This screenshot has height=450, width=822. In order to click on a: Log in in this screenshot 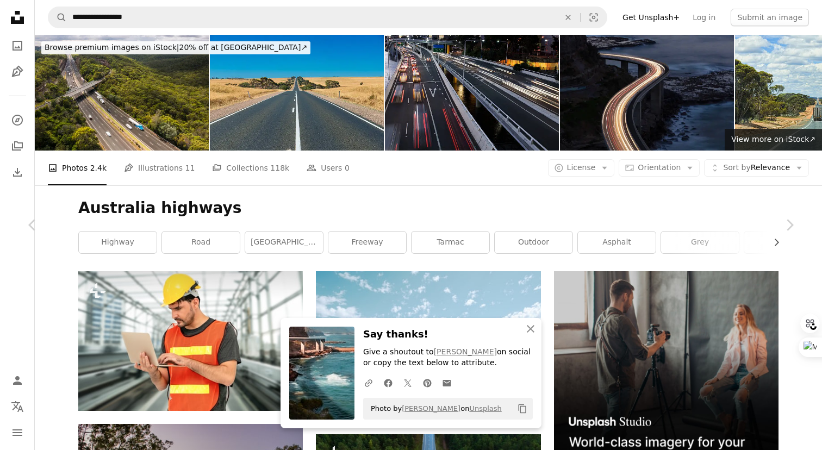, I will do `click(704, 17)`.